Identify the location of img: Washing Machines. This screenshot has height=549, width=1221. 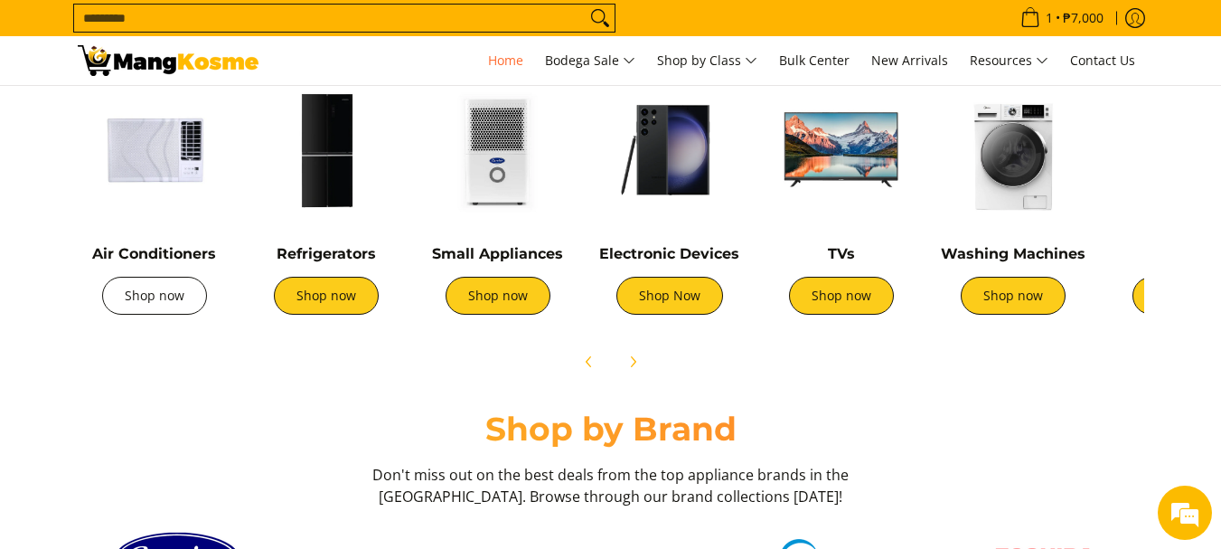
(1013, 150).